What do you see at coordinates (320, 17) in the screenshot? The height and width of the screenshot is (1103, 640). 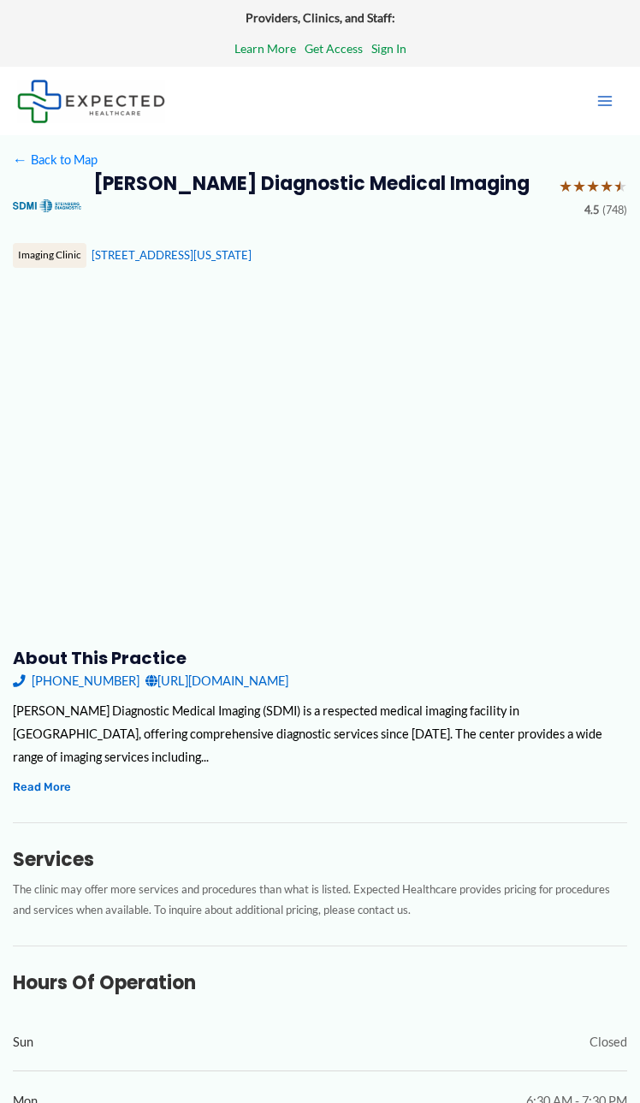 I see `strong: Providers, Clinics, and Staff:` at bounding box center [320, 17].